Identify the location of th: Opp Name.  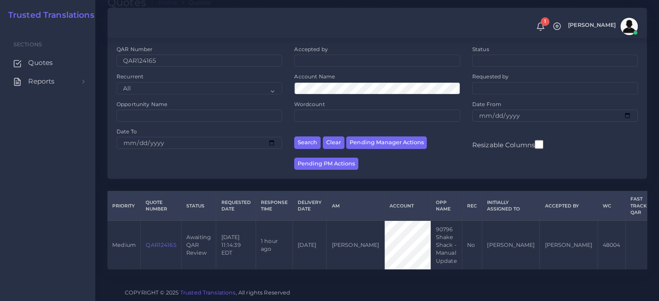
(446, 206).